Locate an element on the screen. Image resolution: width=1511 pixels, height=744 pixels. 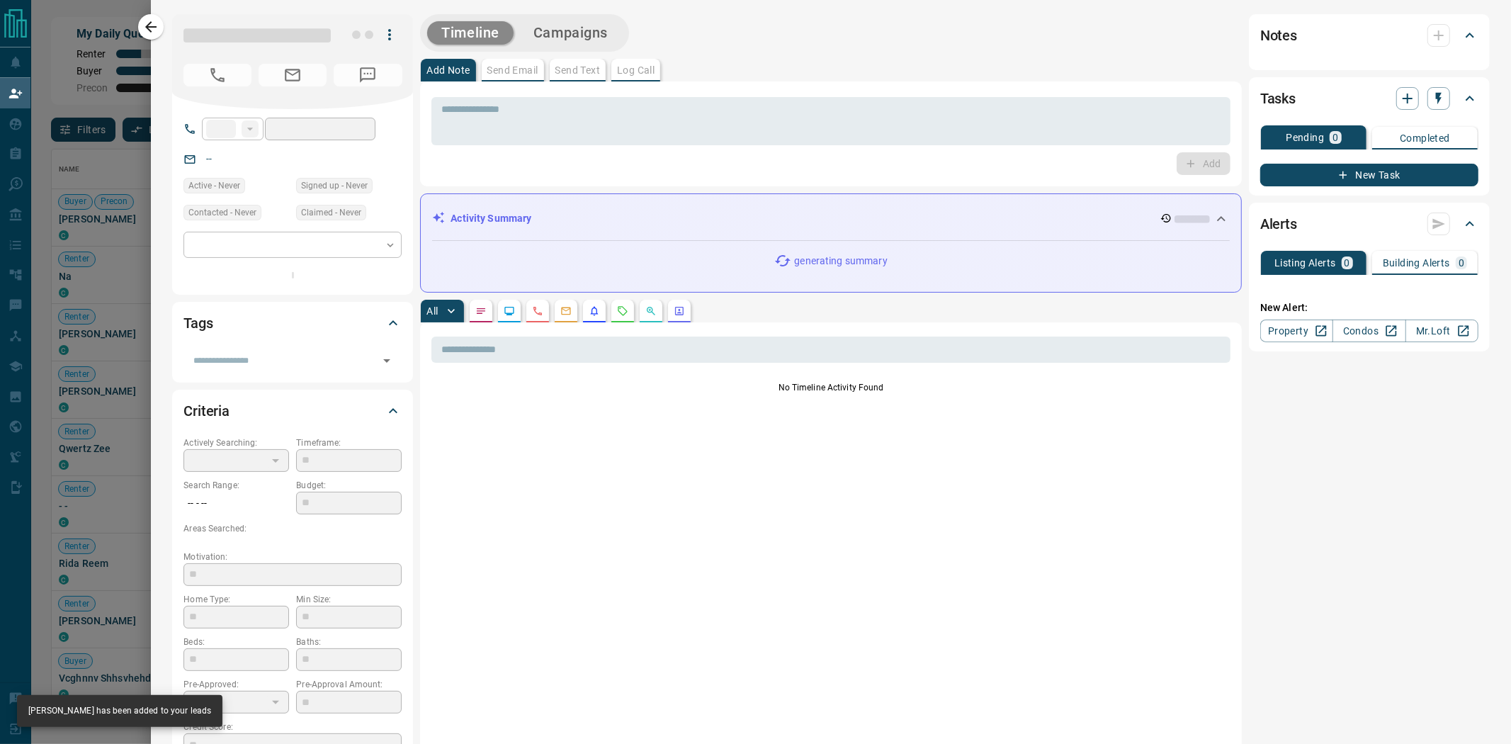
p: Pending is located at coordinates (1305, 137).